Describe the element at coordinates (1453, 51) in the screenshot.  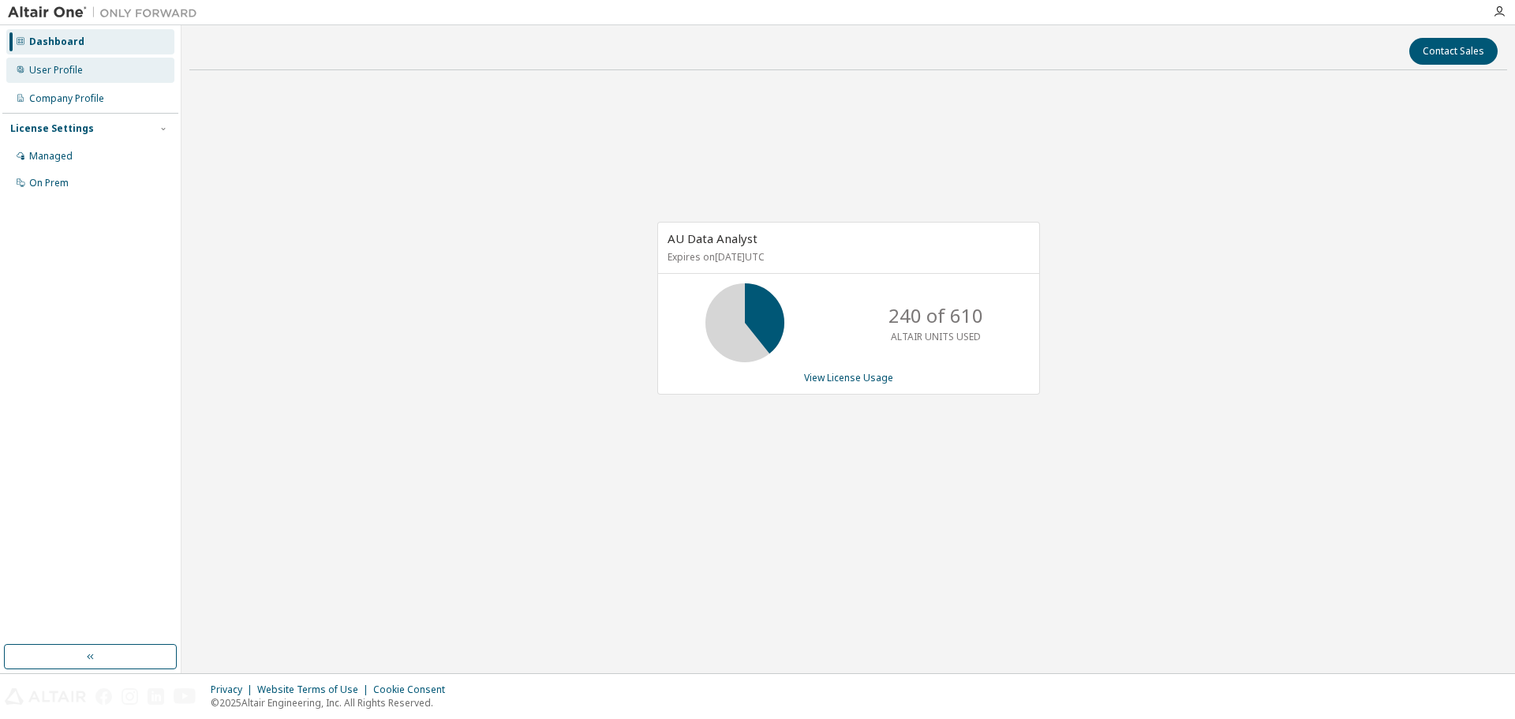
I see `button: Contact Sales` at that location.